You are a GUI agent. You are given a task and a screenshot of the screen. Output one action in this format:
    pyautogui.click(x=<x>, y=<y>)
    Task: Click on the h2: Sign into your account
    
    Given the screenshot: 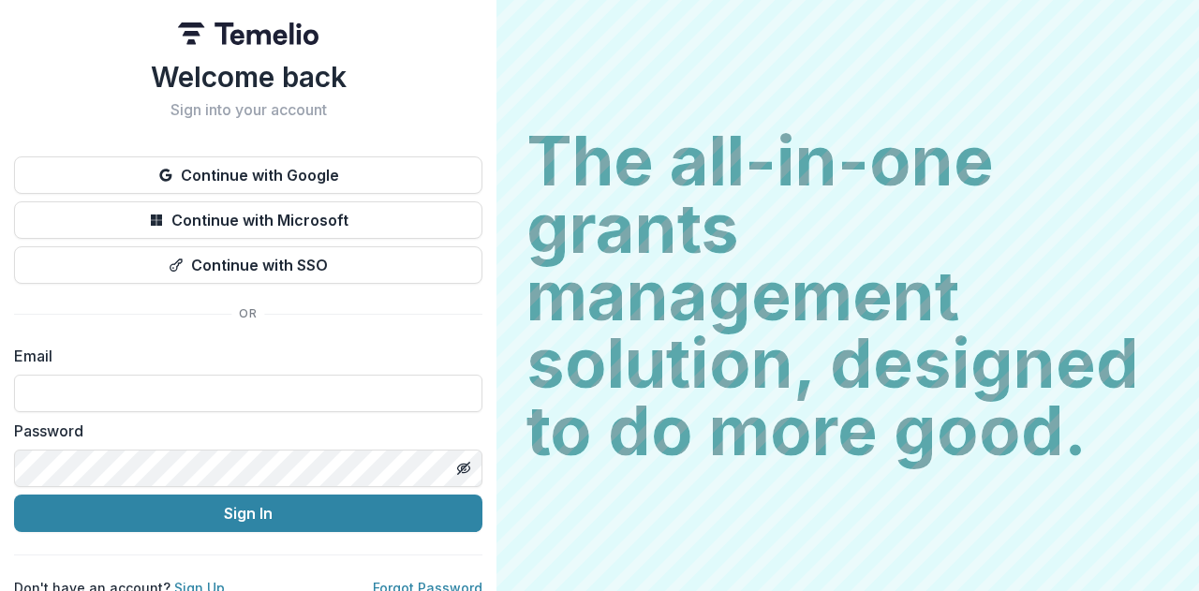 What is the action you would take?
    pyautogui.click(x=248, y=110)
    